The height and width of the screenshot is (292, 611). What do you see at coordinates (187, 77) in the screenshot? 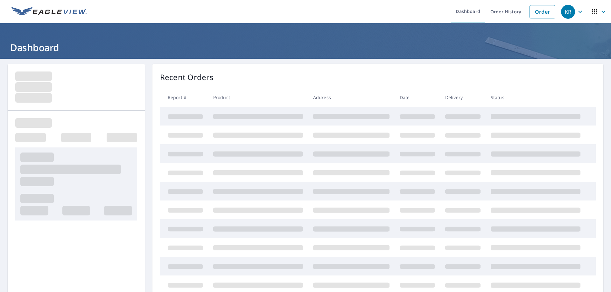
I see `p: Recent Orders` at bounding box center [187, 77].